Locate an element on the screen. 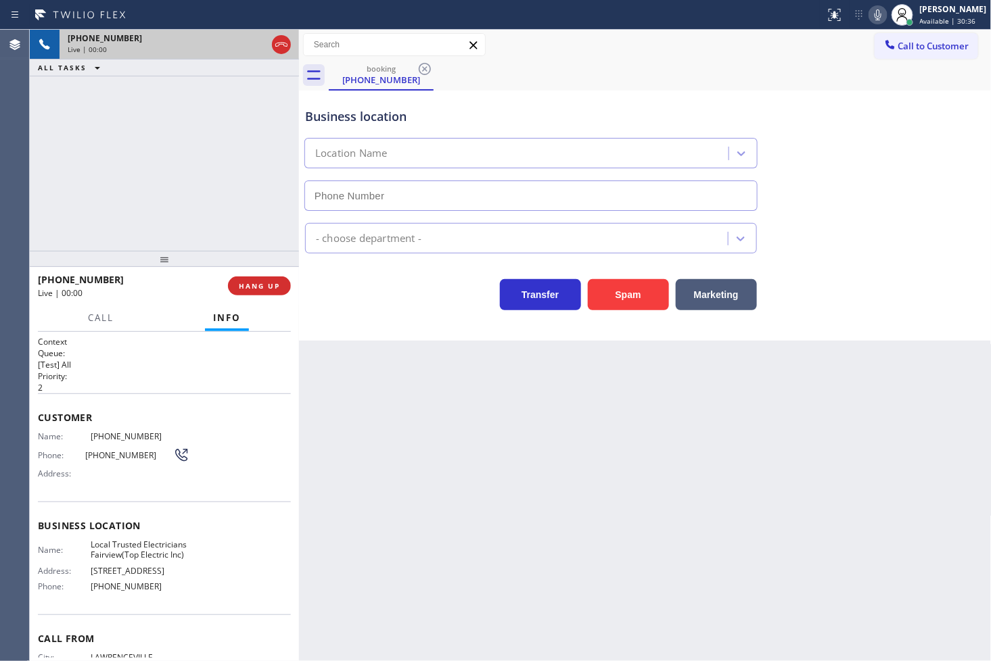 This screenshot has width=991, height=661. h2: Priority: is located at coordinates (164, 376).